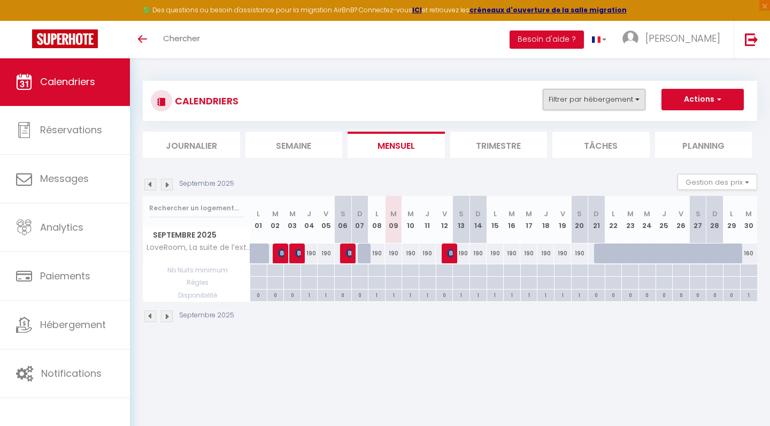  I want to click on th: 15, so click(495, 219).